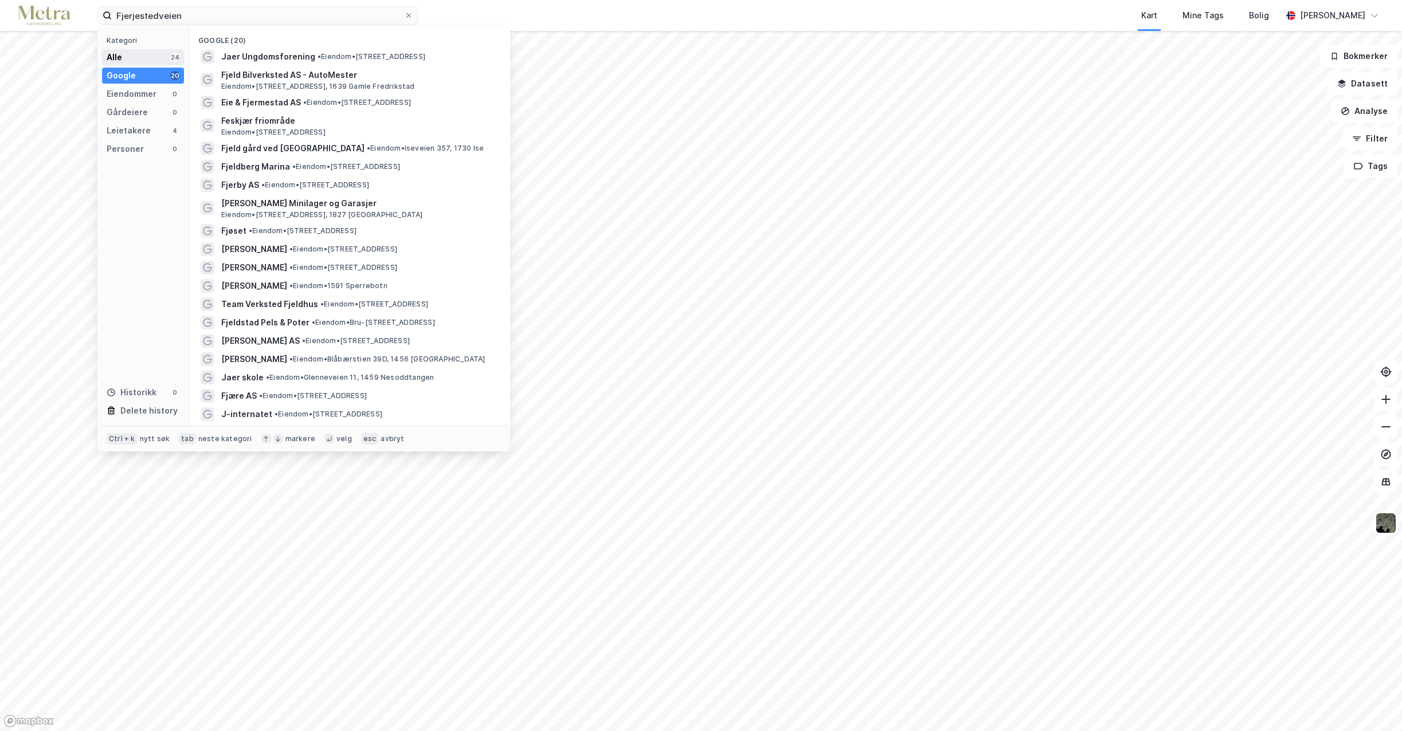 This screenshot has width=1402, height=731. Describe the element at coordinates (122, 439) in the screenshot. I see `div: Ctrl + k` at that location.